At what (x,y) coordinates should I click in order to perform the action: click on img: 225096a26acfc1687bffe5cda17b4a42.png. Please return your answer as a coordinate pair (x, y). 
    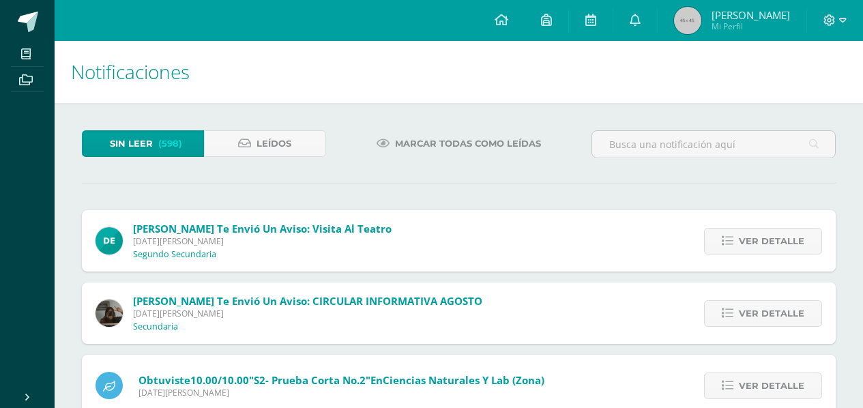
    Looking at the image, I should click on (109, 313).